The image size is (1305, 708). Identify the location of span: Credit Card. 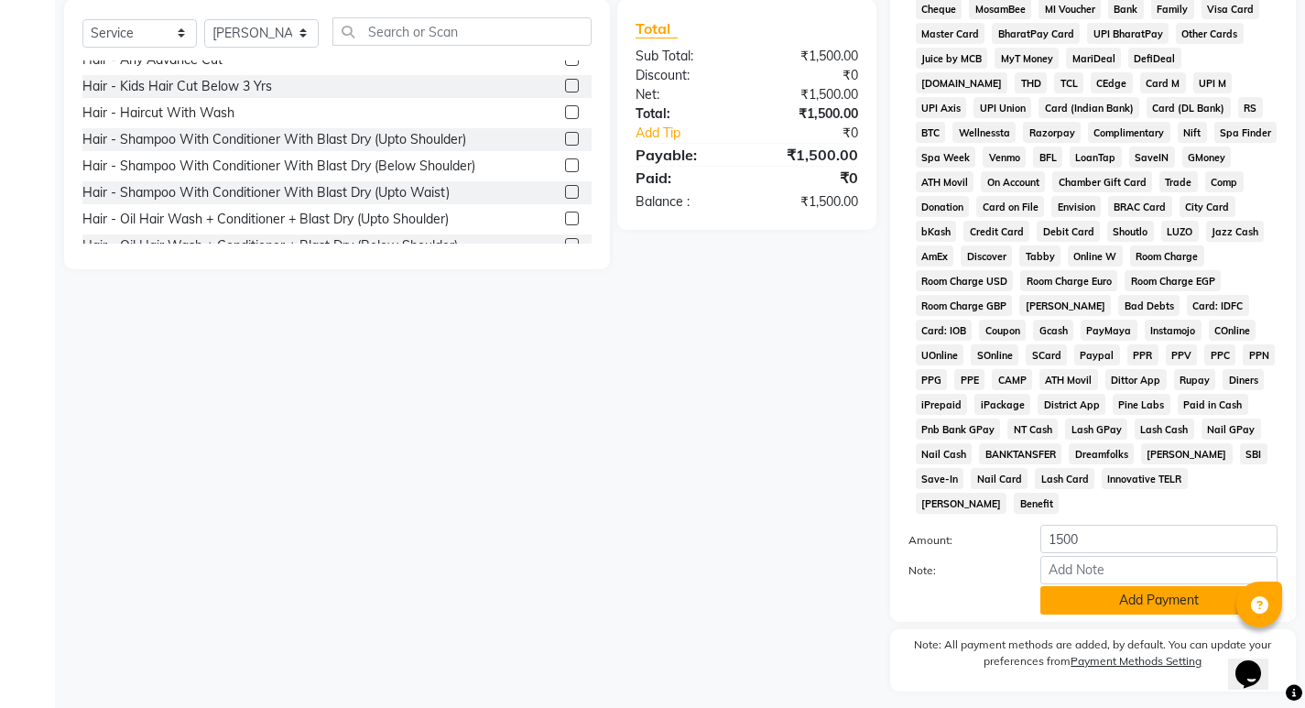
(997, 231).